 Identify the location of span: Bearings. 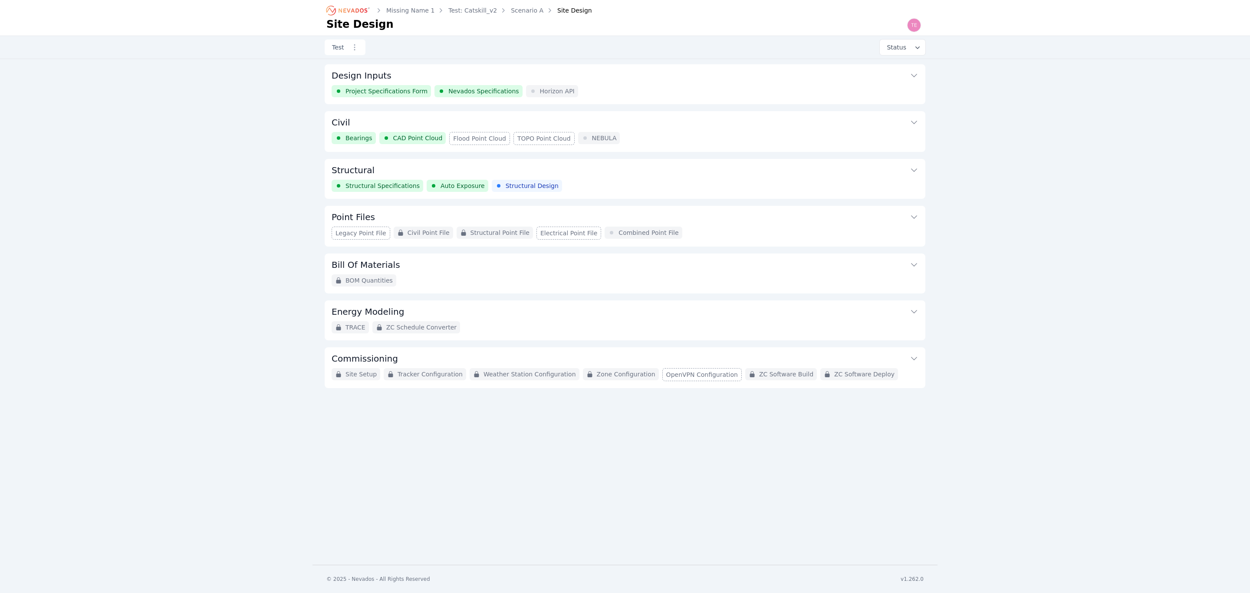
(359, 138).